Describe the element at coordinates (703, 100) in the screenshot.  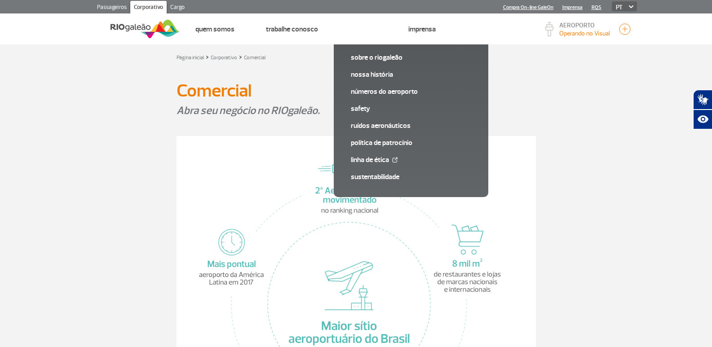
I see `button: Abrir tradutor de língua de sinais.` at that location.